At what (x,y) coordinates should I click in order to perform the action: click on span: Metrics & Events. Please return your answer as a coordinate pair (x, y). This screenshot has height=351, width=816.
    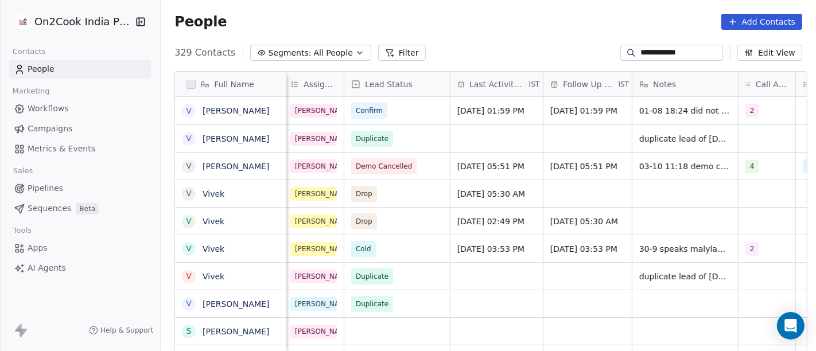
    Looking at the image, I should click on (61, 149).